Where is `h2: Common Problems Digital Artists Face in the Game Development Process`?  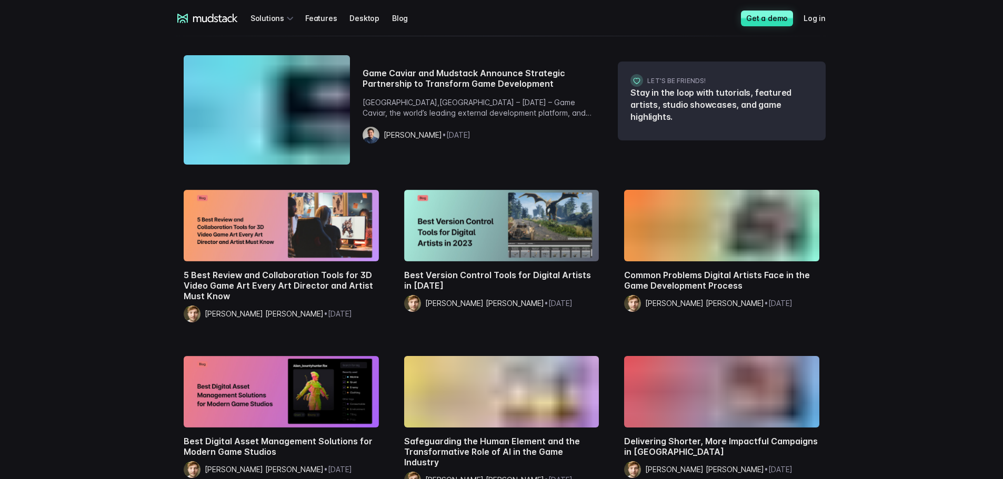 h2: Common Problems Digital Artists Face in the Game Development Process is located at coordinates (721, 280).